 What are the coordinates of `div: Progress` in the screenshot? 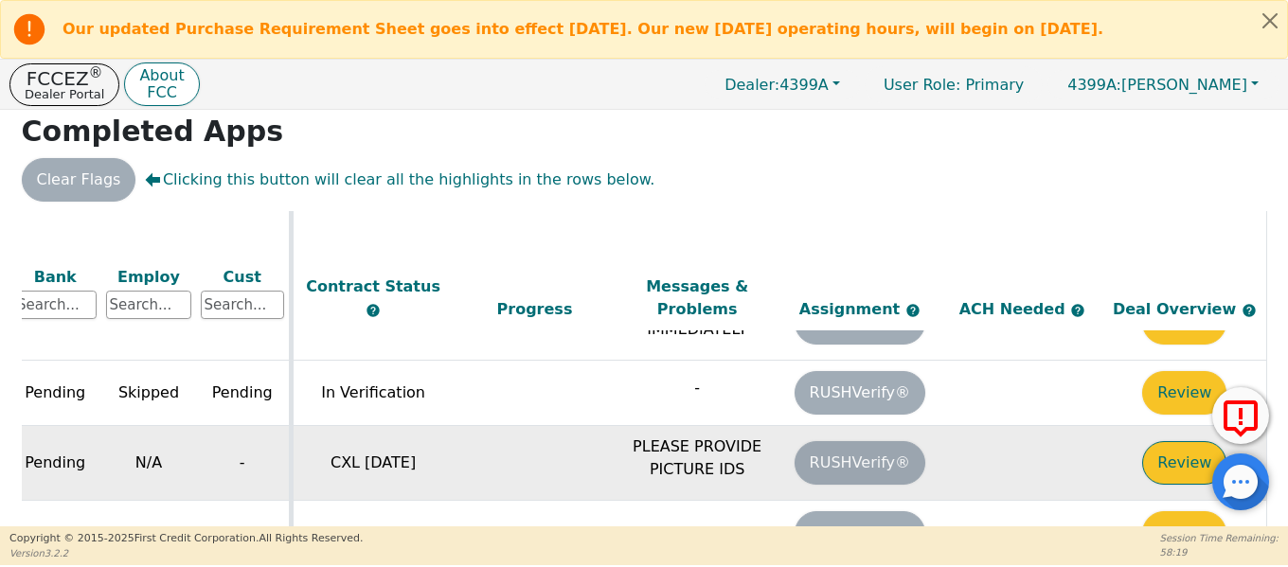 It's located at (535, 310).